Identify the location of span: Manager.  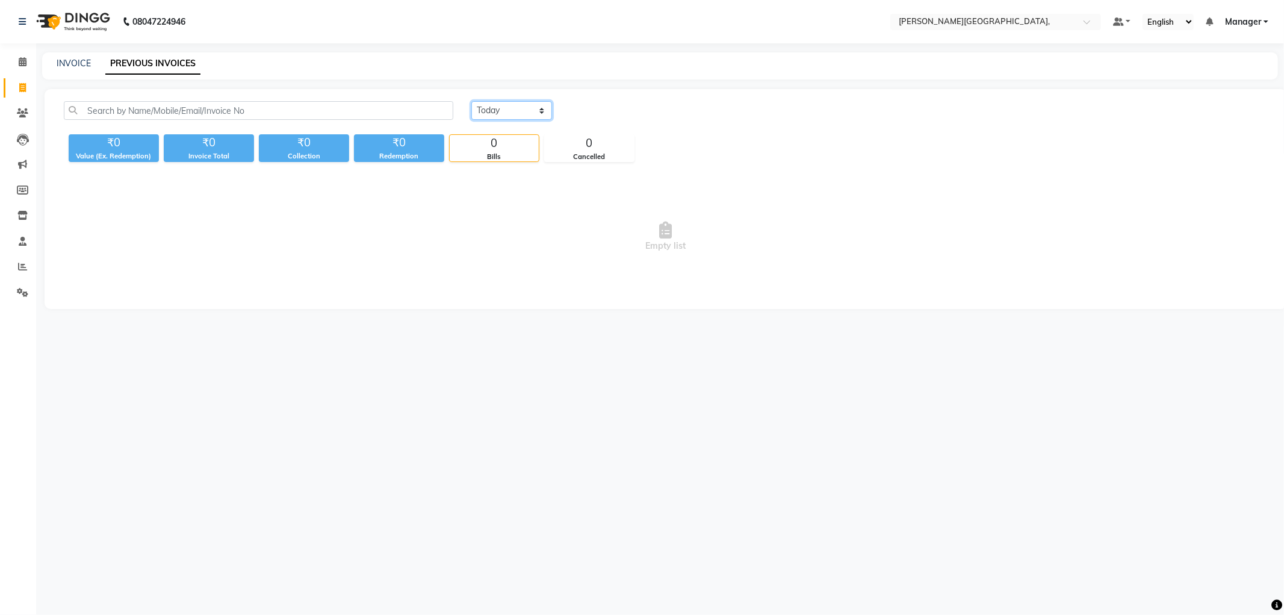
(1243, 22).